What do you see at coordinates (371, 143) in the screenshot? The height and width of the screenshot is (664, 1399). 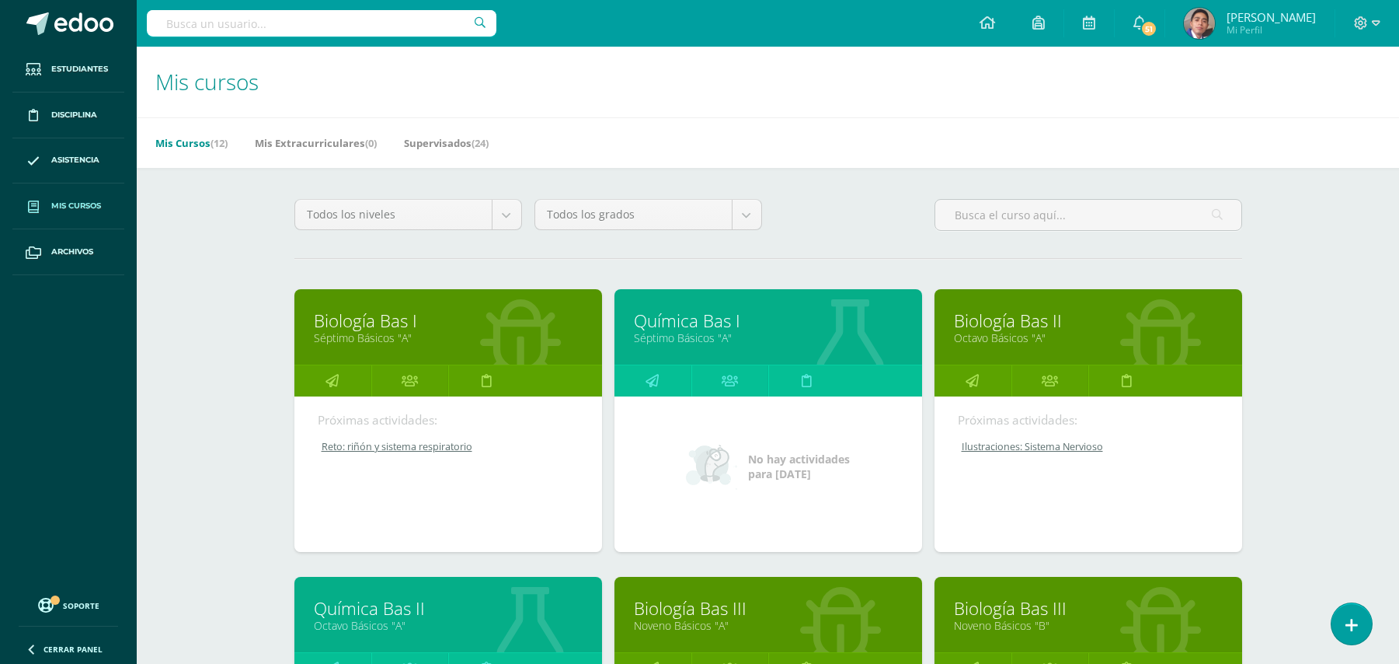 I see `span: (0)` at bounding box center [371, 143].